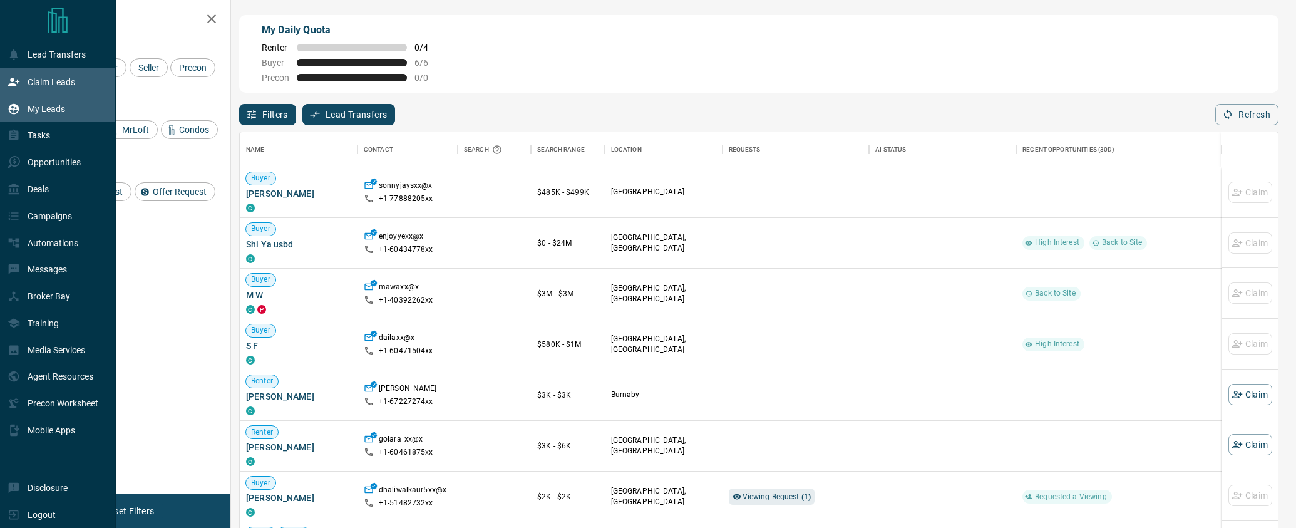 The image size is (1296, 528). I want to click on p: $2K - $2K, so click(567, 497).